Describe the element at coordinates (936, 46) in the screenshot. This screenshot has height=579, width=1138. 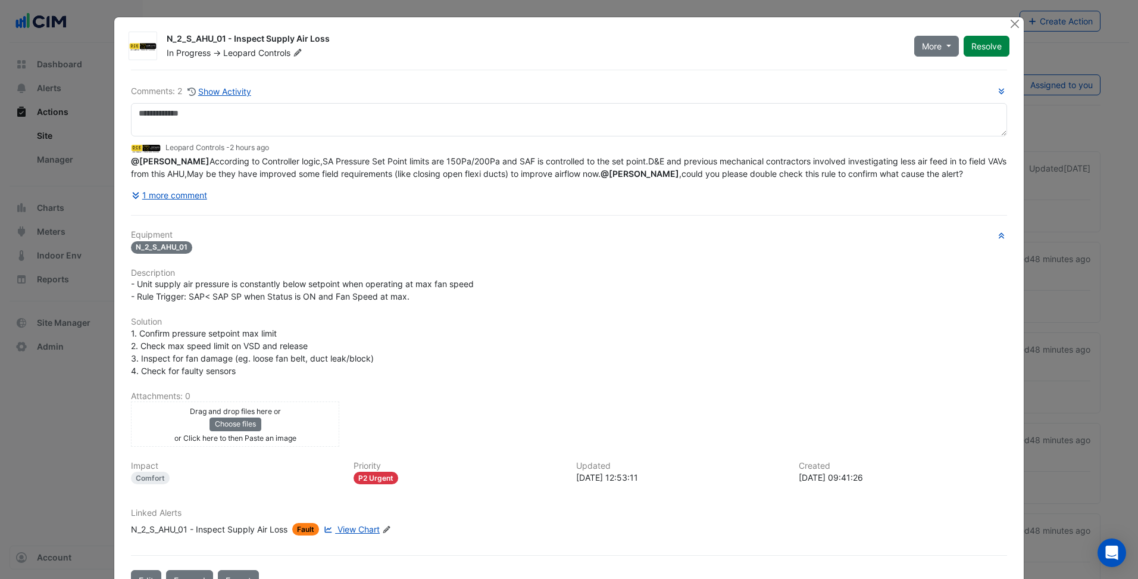
I see `button: More` at that location.